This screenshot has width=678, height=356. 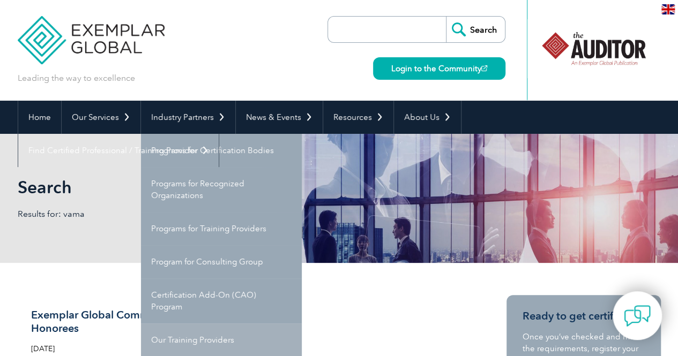 I want to click on a: News & Events, so click(x=279, y=117).